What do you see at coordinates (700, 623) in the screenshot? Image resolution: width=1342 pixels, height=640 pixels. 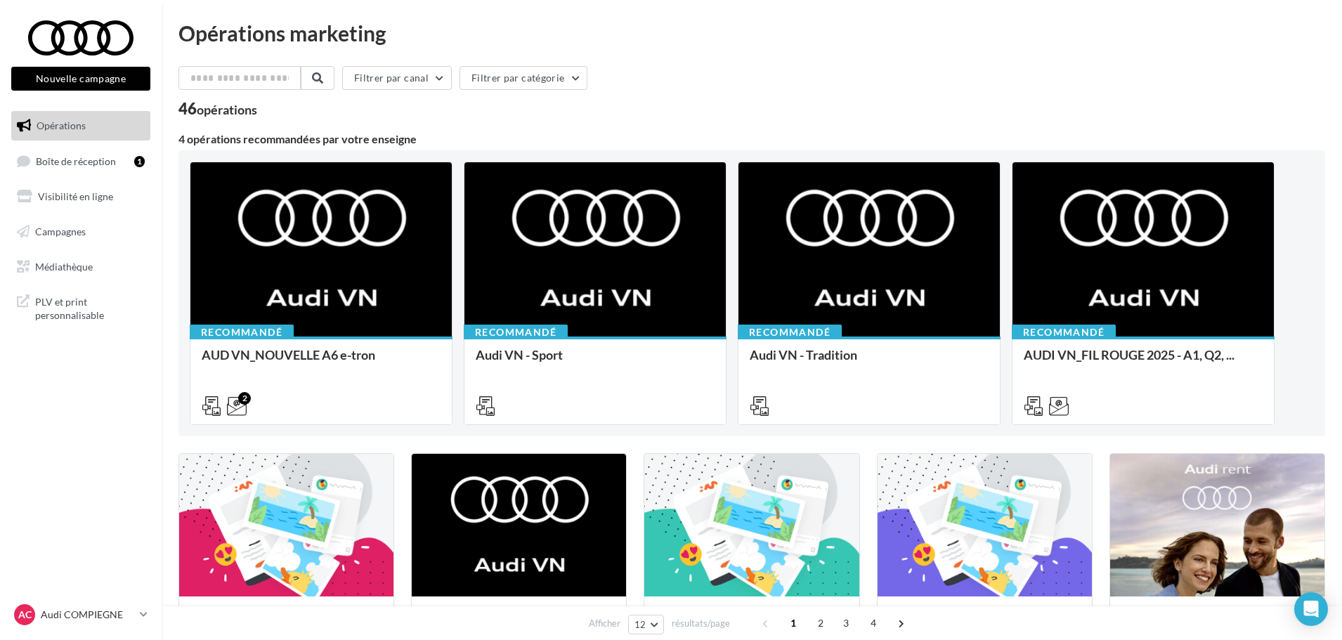 I see `span: résultats/page` at bounding box center [700, 623].